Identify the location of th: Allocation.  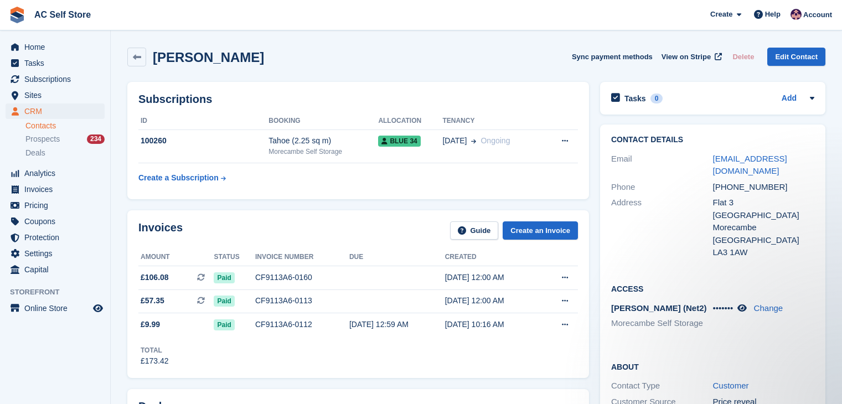
(410, 121).